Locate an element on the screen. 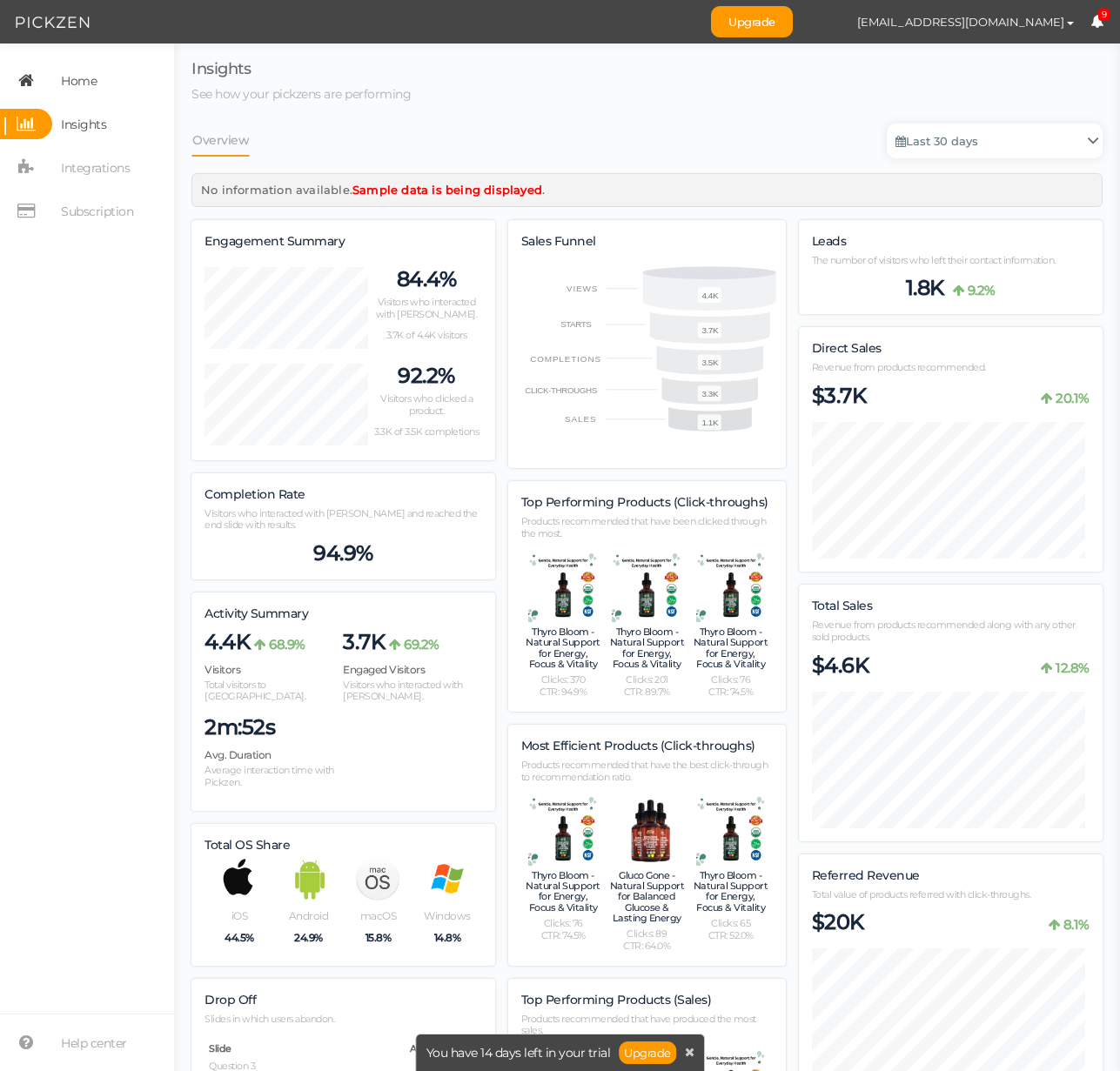 The width and height of the screenshot is (1120, 1071). b: 9.2% is located at coordinates (982, 290).